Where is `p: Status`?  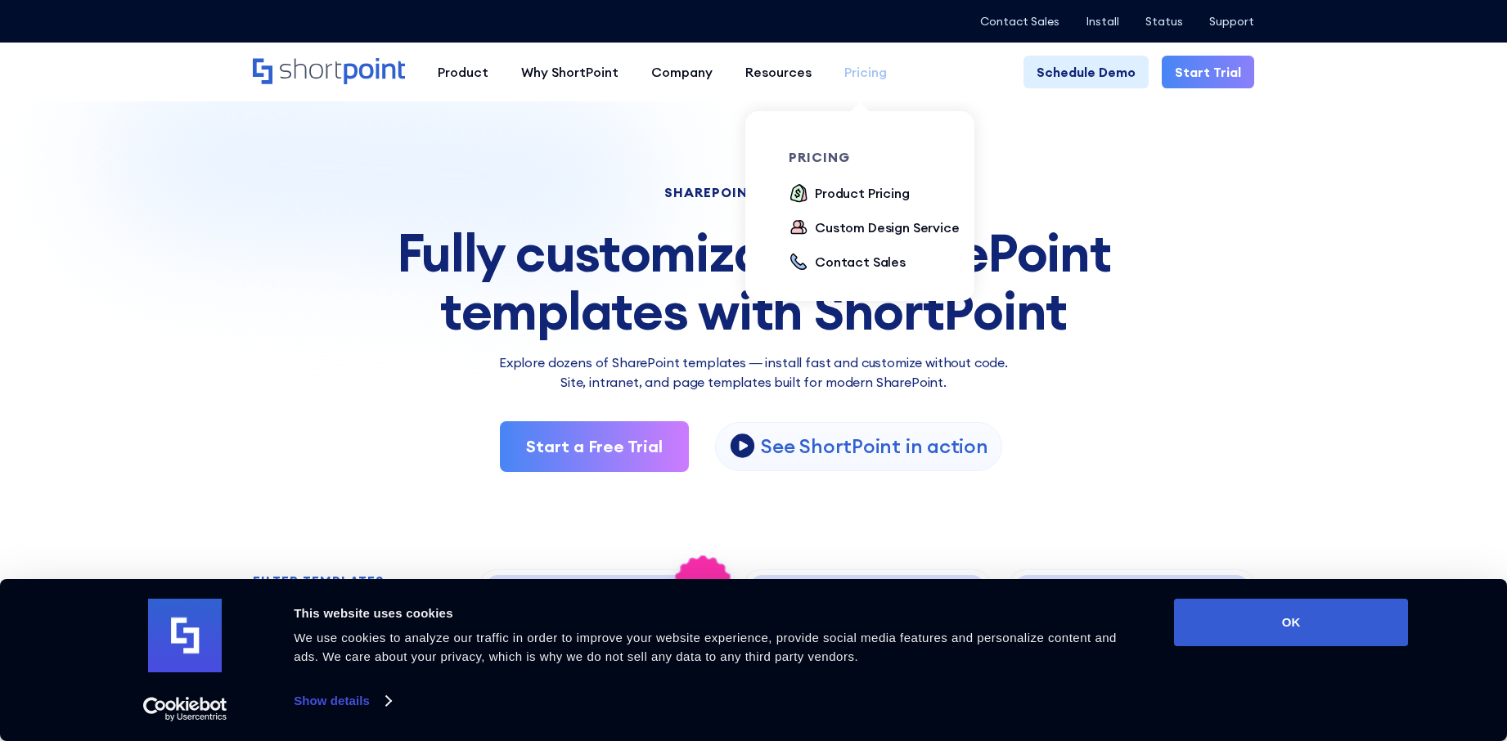
p: Status is located at coordinates (1164, 21).